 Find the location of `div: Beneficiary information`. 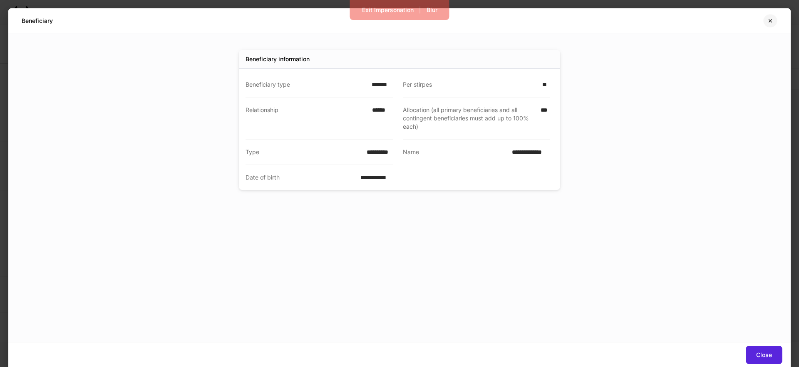

div: Beneficiary information is located at coordinates (278, 59).